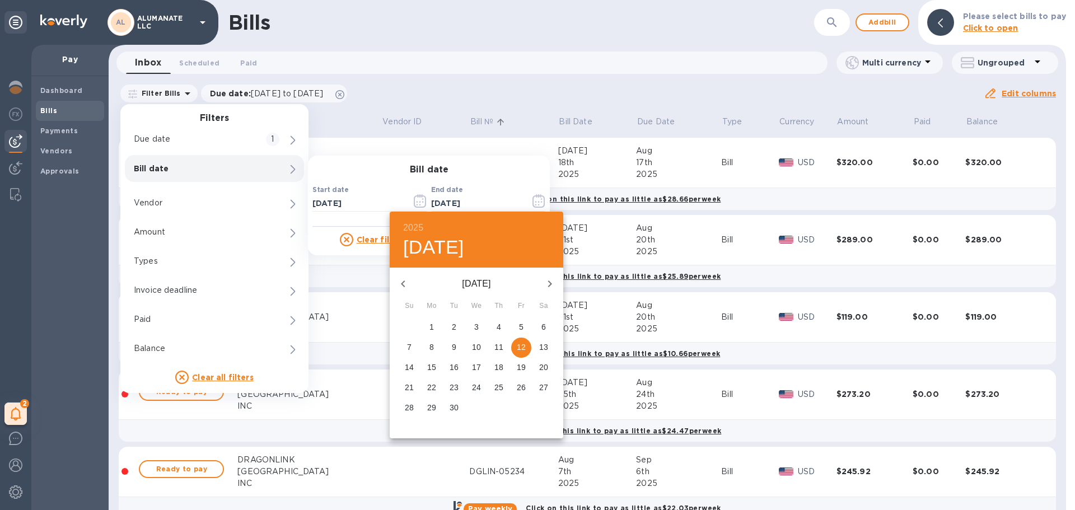 The image size is (1075, 510). I want to click on span: Tu, so click(454, 306).